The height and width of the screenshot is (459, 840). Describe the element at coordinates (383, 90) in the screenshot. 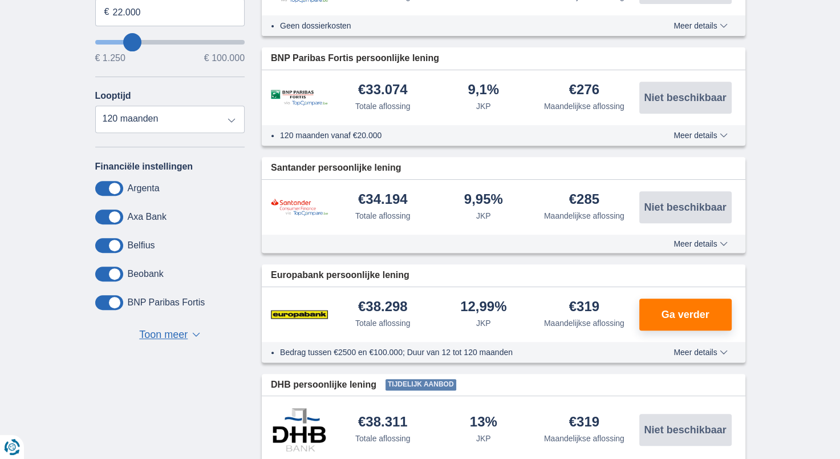

I see `div: €33.074` at that location.